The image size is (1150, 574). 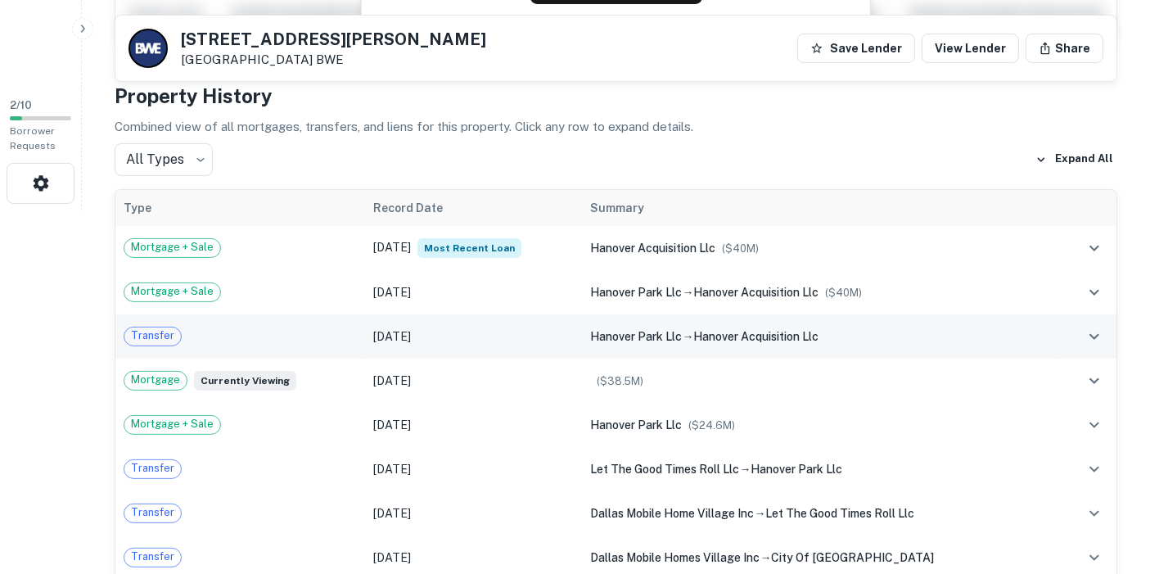 I want to click on span: Most Recent Loan, so click(x=469, y=248).